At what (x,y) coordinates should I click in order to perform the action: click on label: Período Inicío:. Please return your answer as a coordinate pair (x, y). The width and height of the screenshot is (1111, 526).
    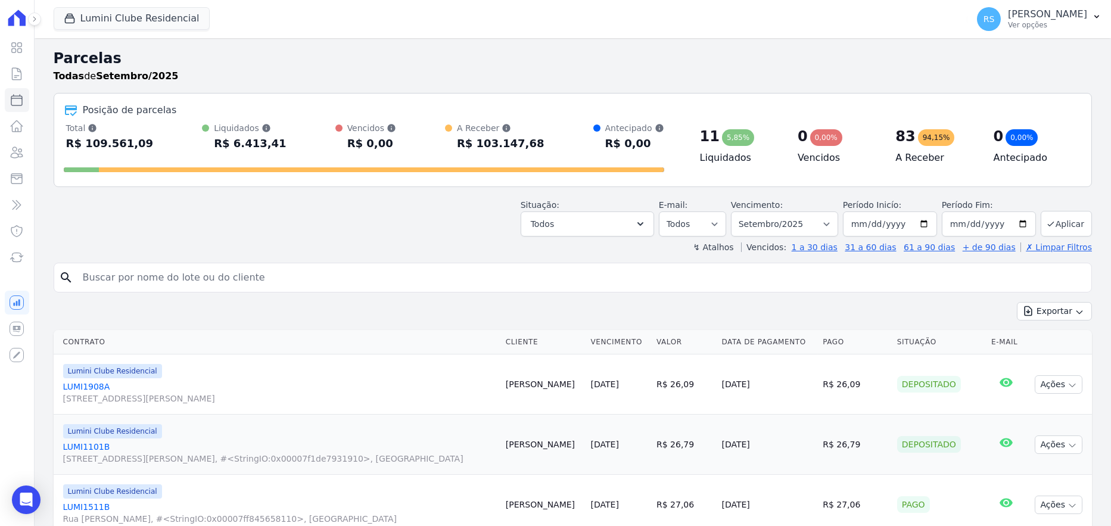
    Looking at the image, I should click on (872, 205).